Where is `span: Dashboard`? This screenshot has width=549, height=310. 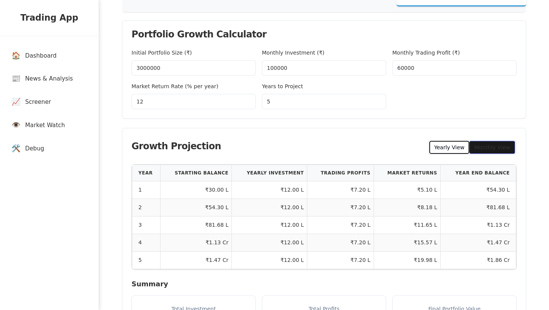 span: Dashboard is located at coordinates (41, 56).